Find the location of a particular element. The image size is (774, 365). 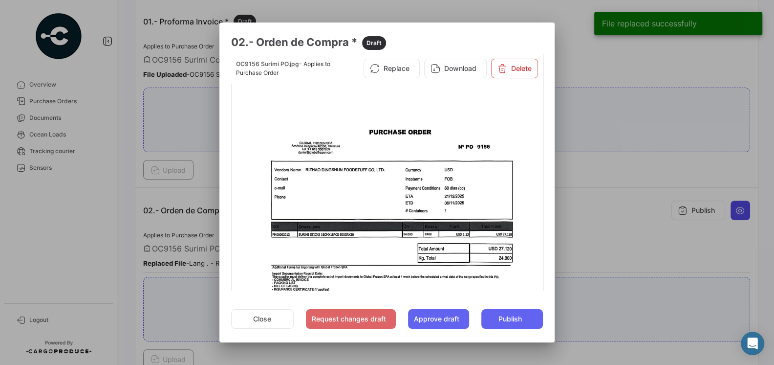

button: Publish is located at coordinates (512, 319).